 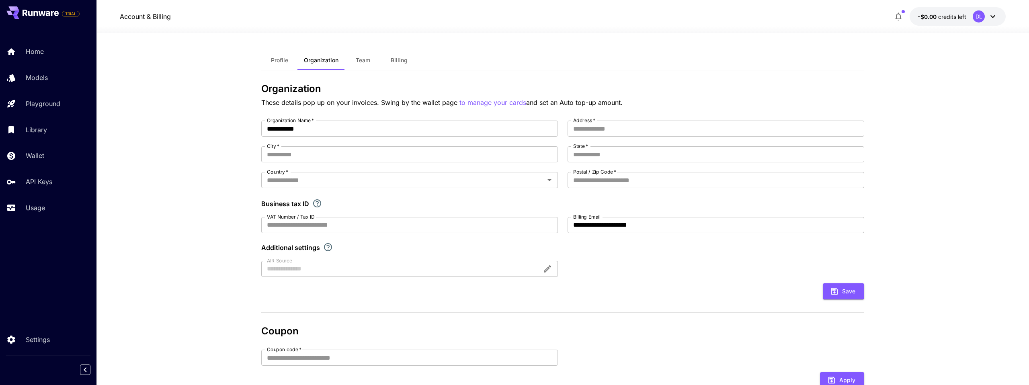 I want to click on button: Collapse sidebar, so click(x=85, y=370).